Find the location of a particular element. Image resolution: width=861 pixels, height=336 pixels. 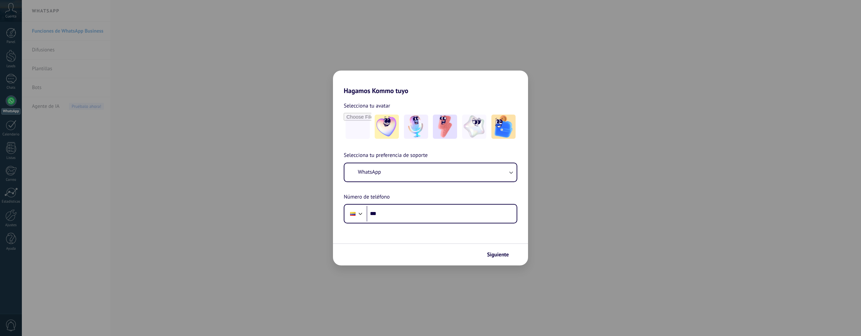

button: WhatsApp is located at coordinates (430, 172).